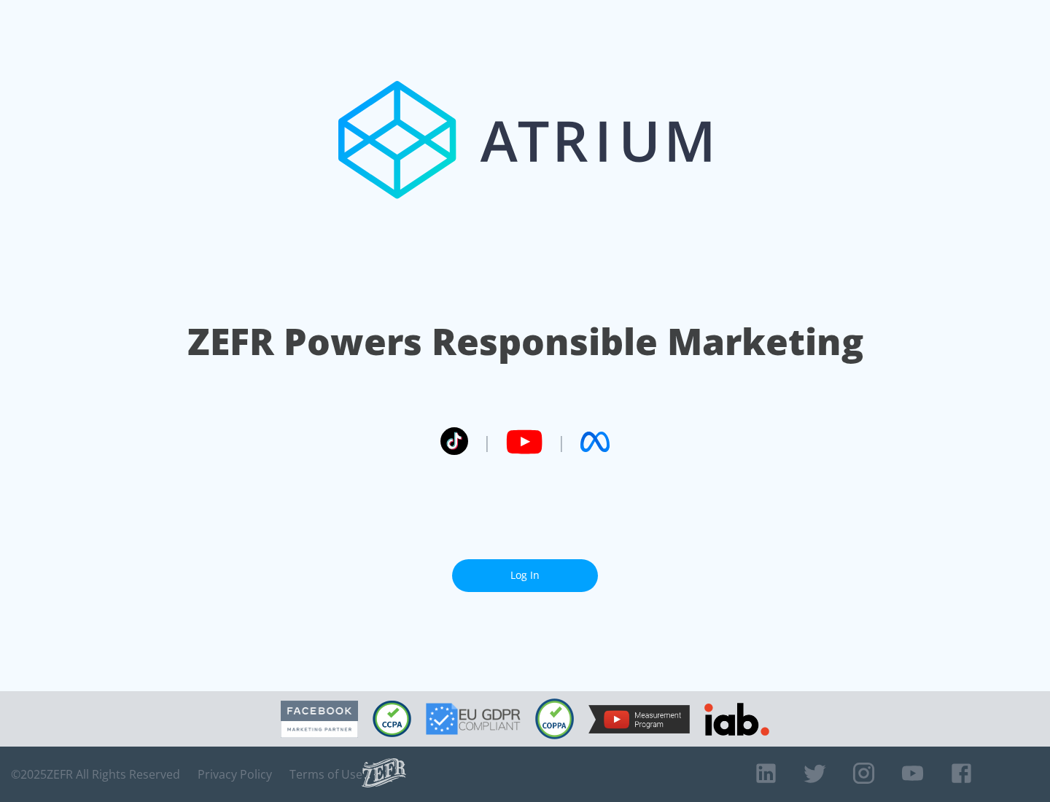 This screenshot has height=802, width=1050. I want to click on h1: ZEFR Powers Responsible Marketing, so click(525, 341).